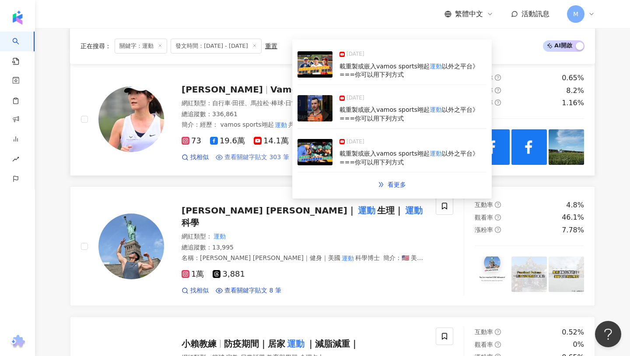 This screenshot has height=356, width=630. Describe the element at coordinates (281, 257) in the screenshot. I see `span: 名稱 ：` at that location.